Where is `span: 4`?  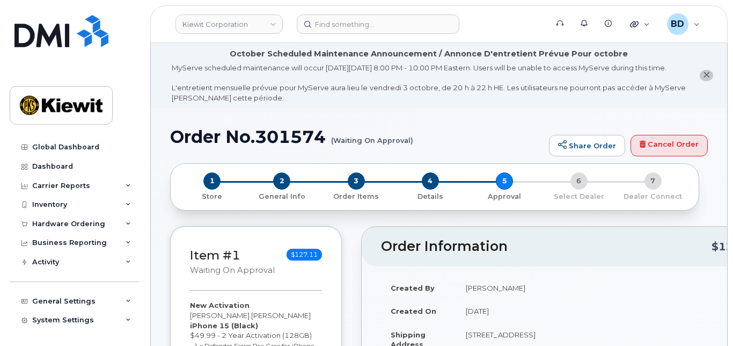
span: 4 is located at coordinates (431, 181).